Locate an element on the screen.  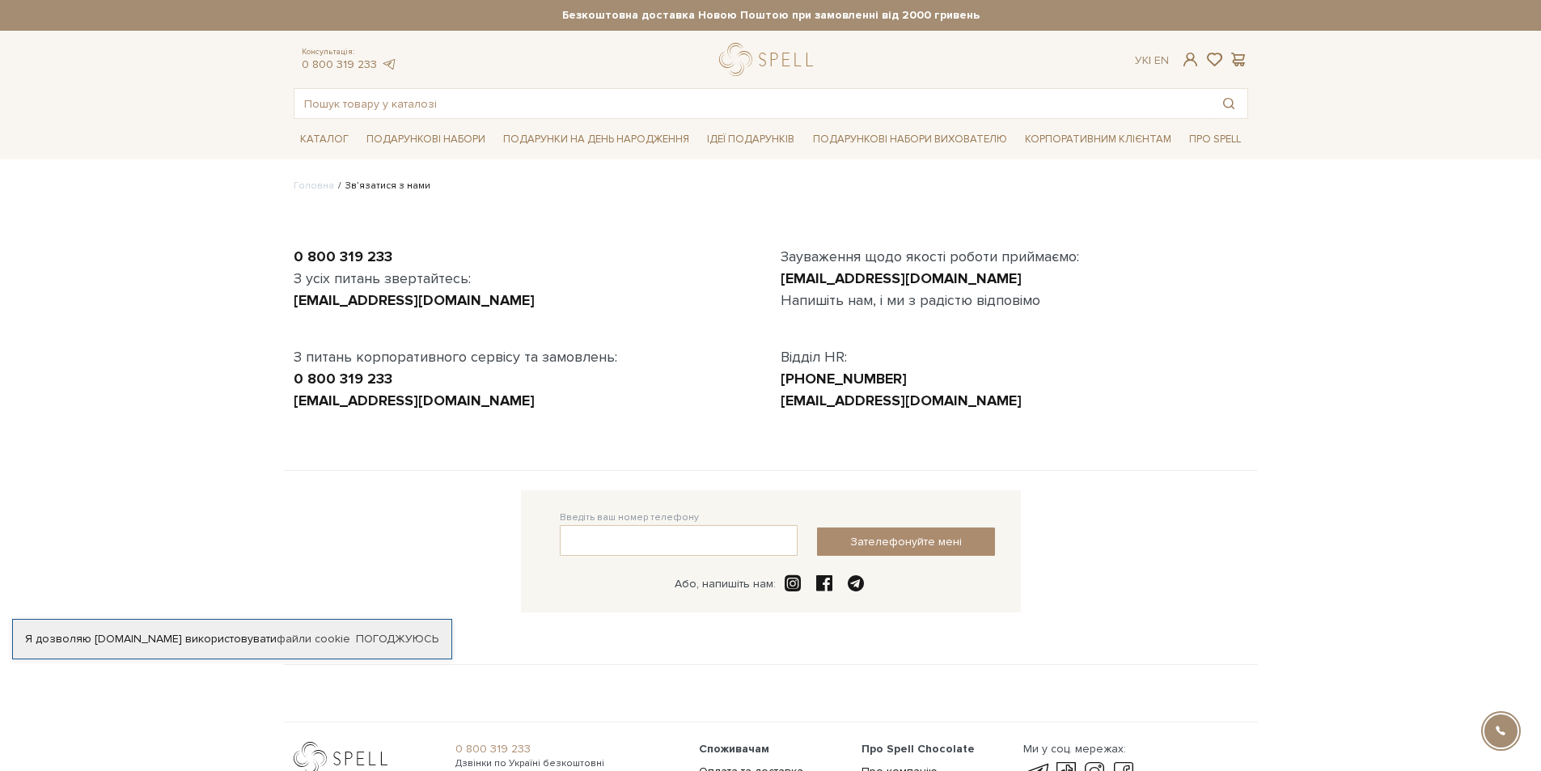
strong: Безкоштовна доставка Новою Поштою при замовленні від 2000 гривень is located at coordinates (771, 15).